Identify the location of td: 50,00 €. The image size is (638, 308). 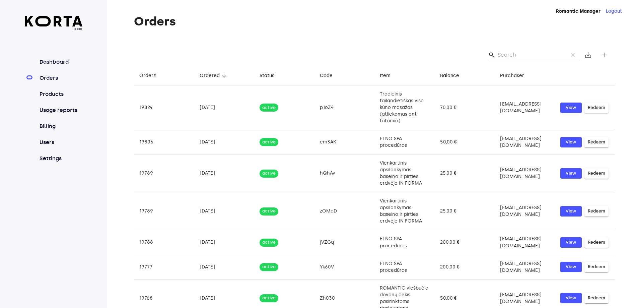
(465, 142).